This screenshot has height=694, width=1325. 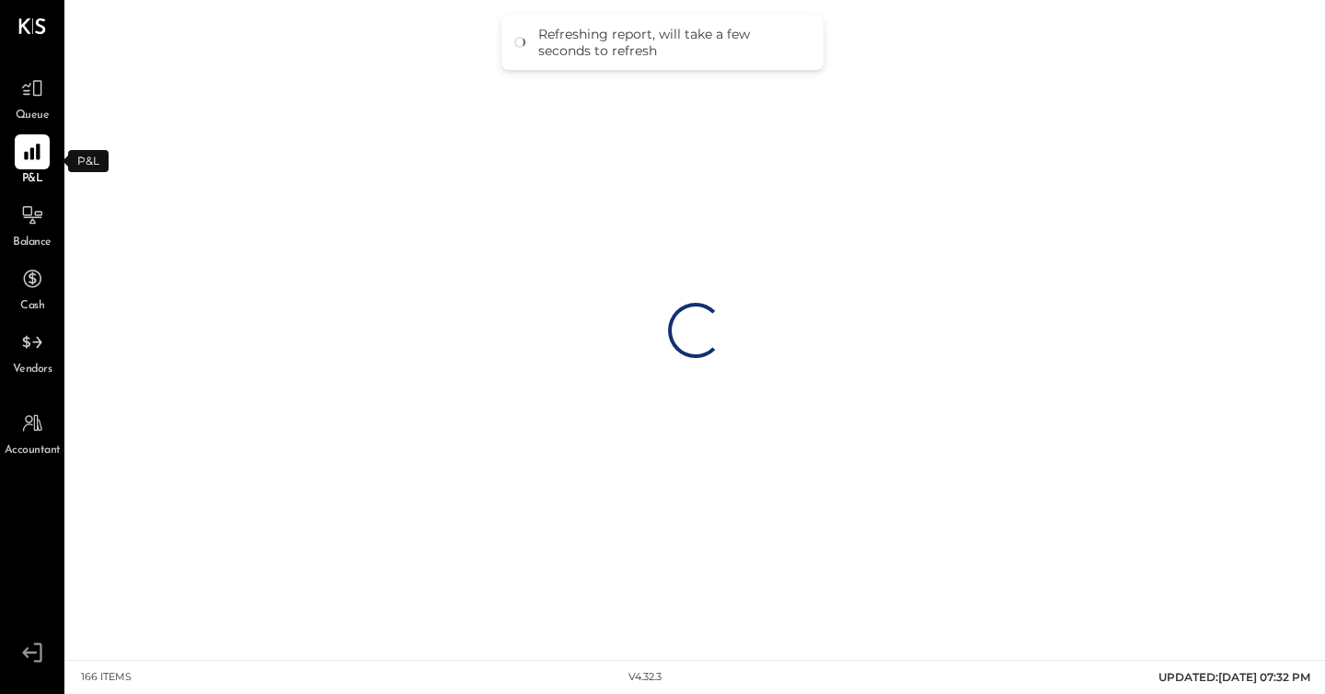 I want to click on a: Balance, so click(x=32, y=225).